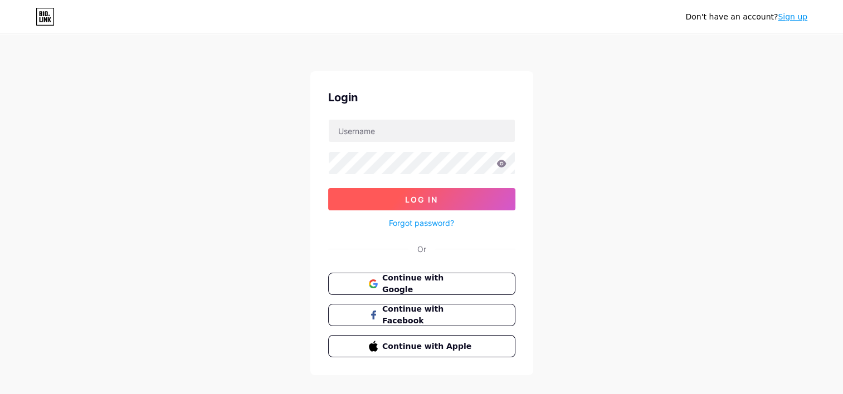 The width and height of the screenshot is (843, 394). I want to click on a: Sign up, so click(792, 17).